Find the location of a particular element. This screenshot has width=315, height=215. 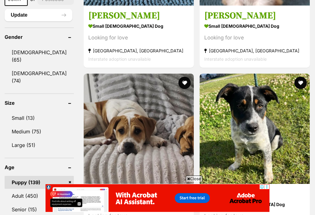

header: Age is located at coordinates (39, 167).